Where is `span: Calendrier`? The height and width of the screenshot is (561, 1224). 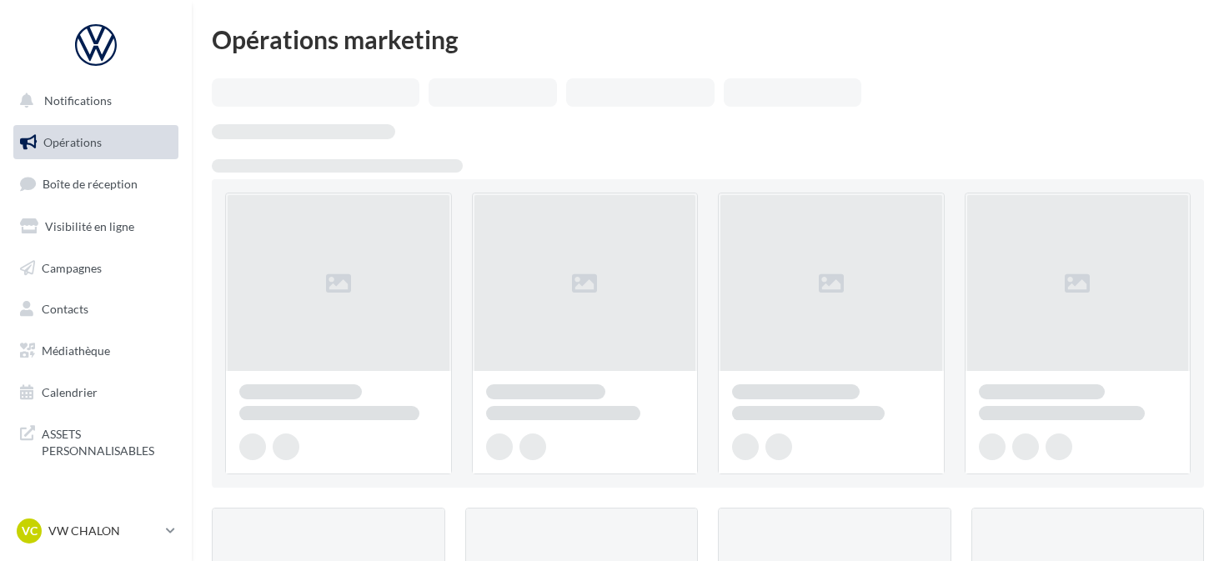 span: Calendrier is located at coordinates (69, 392).